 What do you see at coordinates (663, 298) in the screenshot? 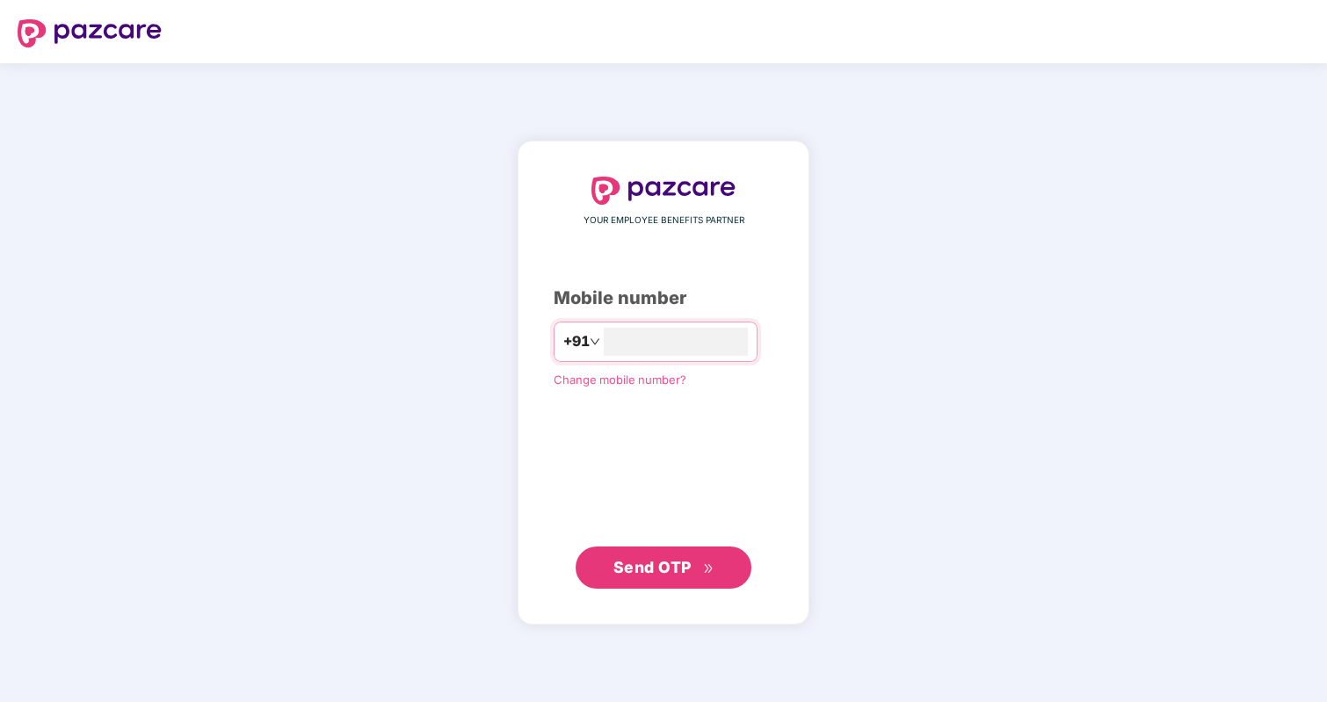
I see `div: Mobile number` at bounding box center [663, 298].